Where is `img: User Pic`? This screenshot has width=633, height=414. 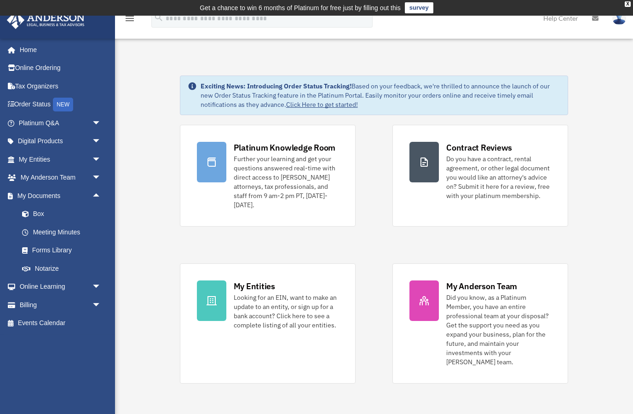 img: User Pic is located at coordinates (619, 18).